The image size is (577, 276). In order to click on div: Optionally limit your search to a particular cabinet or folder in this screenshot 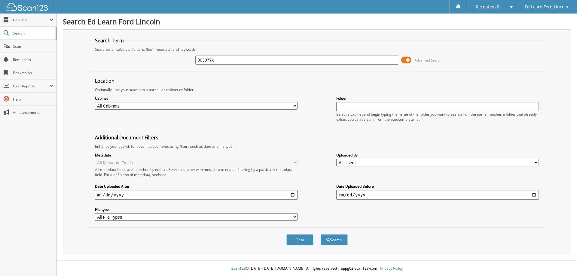, I will do `click(317, 90)`.